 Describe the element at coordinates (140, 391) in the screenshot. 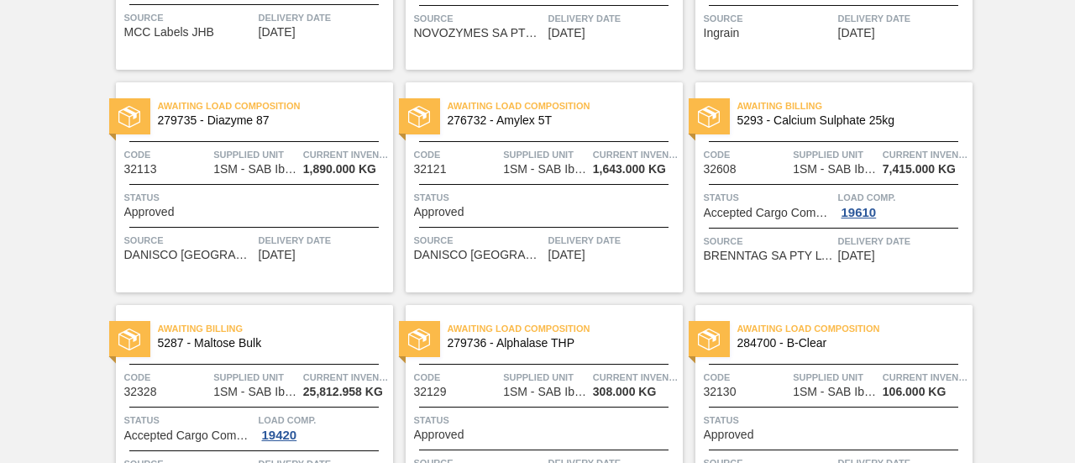

I see `span: 32328` at that location.